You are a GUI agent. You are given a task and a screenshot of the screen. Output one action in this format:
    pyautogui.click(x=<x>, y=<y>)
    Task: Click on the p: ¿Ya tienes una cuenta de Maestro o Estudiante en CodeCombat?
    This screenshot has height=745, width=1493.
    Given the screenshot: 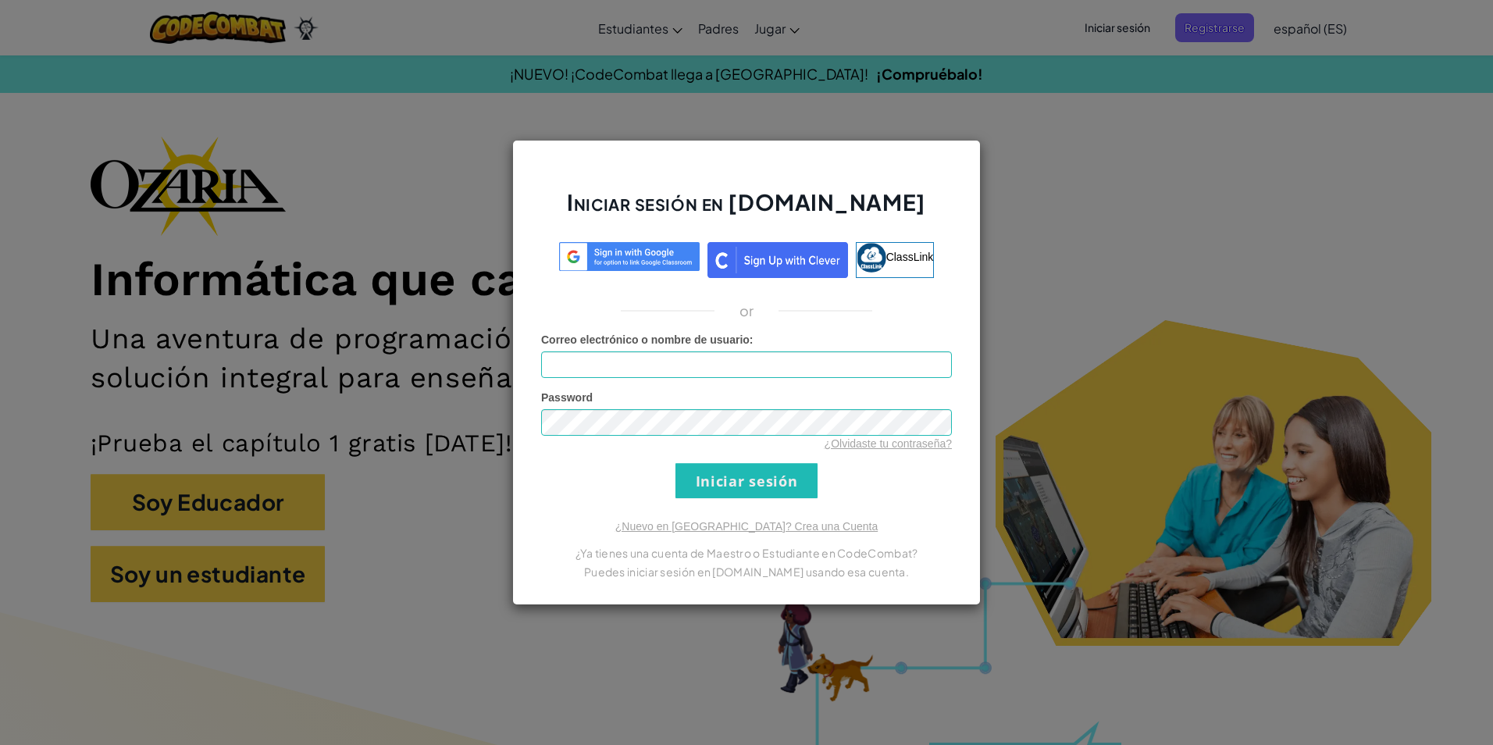 What is the action you would take?
    pyautogui.click(x=746, y=553)
    